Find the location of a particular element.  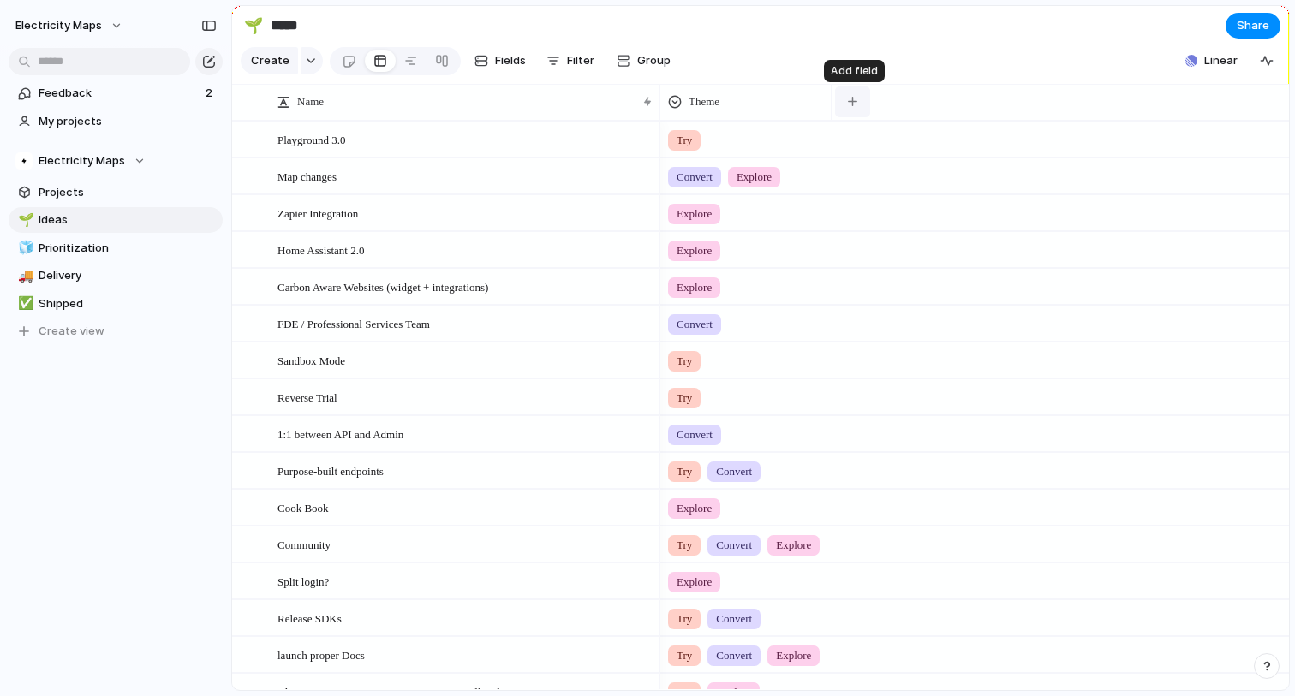

button: Group is located at coordinates (643, 61).